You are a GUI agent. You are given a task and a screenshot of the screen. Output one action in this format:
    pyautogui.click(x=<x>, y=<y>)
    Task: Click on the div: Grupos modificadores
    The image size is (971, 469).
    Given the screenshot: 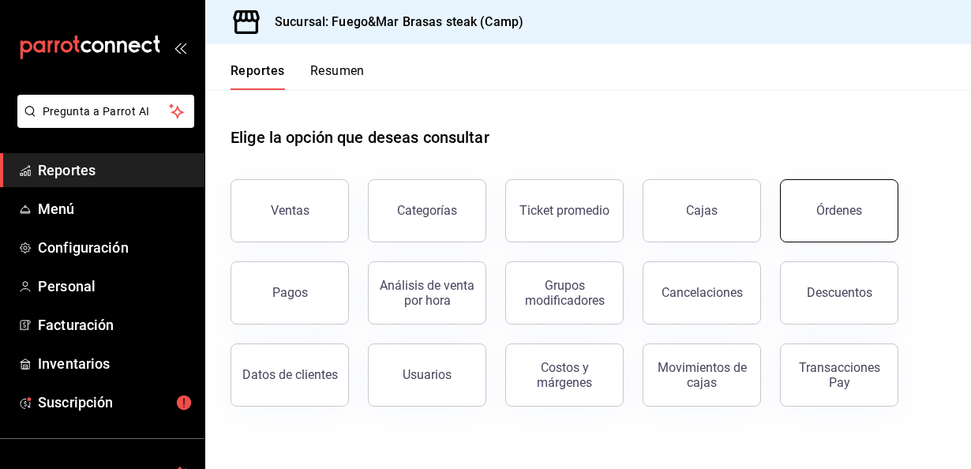 What is the action you would take?
    pyautogui.click(x=565, y=293)
    